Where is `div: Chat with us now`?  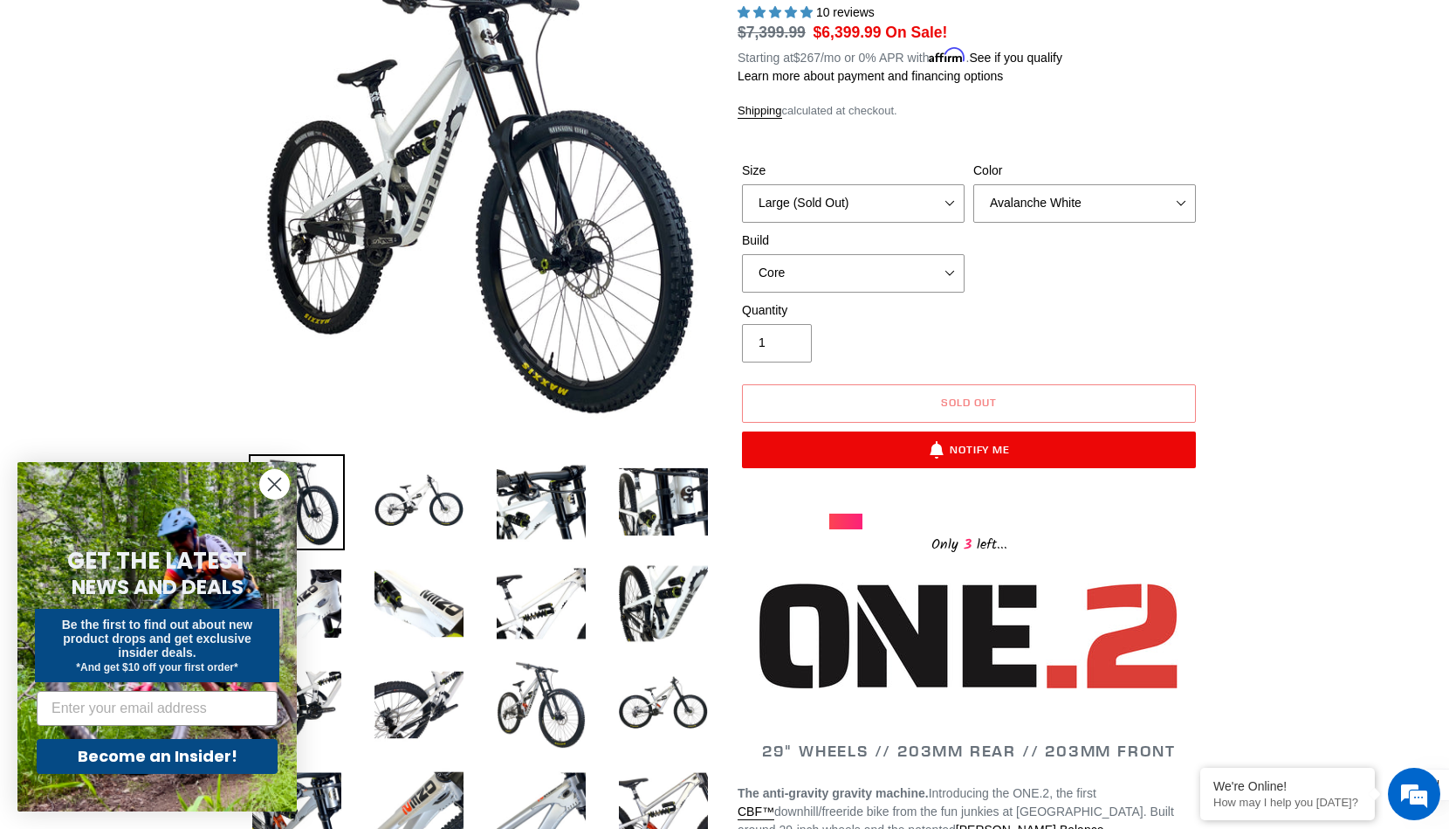 div: Chat with us now is located at coordinates (218, 109).